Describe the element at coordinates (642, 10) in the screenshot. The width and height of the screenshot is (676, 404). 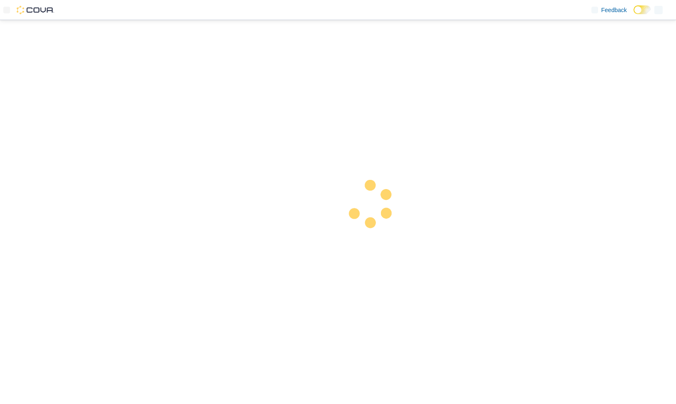
I see `input: Dark Mode` at that location.